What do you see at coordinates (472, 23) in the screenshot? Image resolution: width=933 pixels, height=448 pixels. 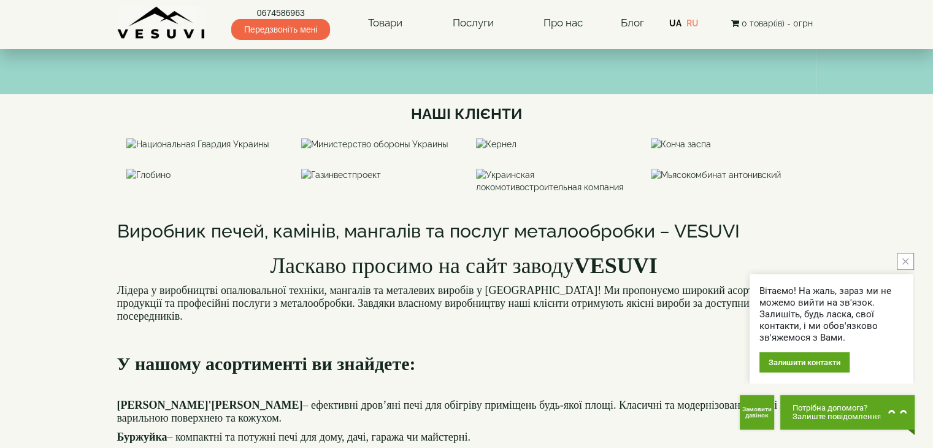 I see `a: Послуги` at bounding box center [472, 23].